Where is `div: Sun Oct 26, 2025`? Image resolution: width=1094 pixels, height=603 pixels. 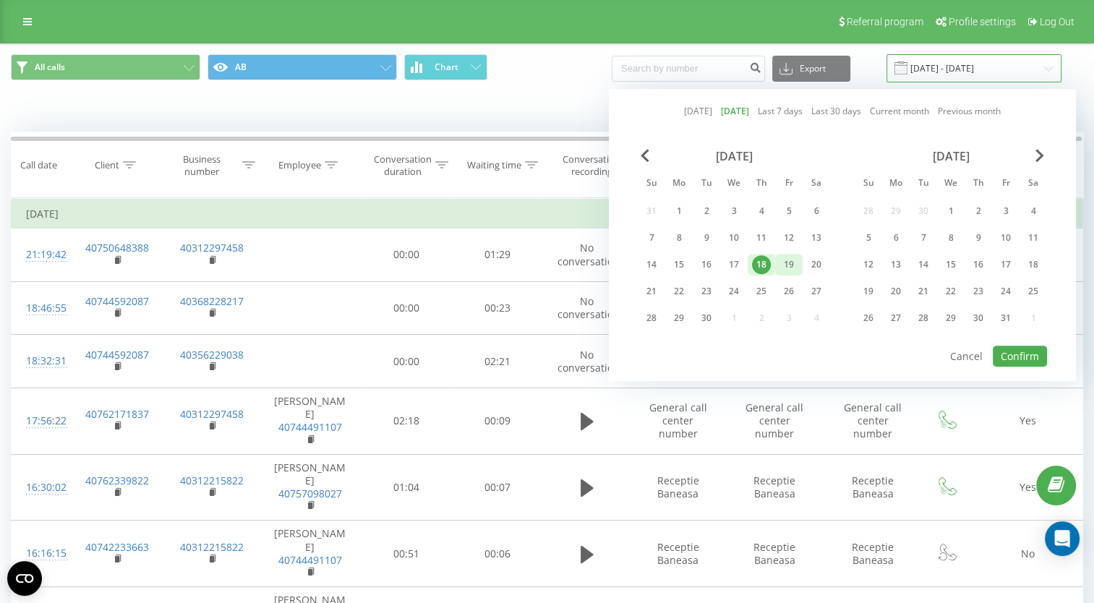 div: Sun Oct 26, 2025 is located at coordinates (868, 318).